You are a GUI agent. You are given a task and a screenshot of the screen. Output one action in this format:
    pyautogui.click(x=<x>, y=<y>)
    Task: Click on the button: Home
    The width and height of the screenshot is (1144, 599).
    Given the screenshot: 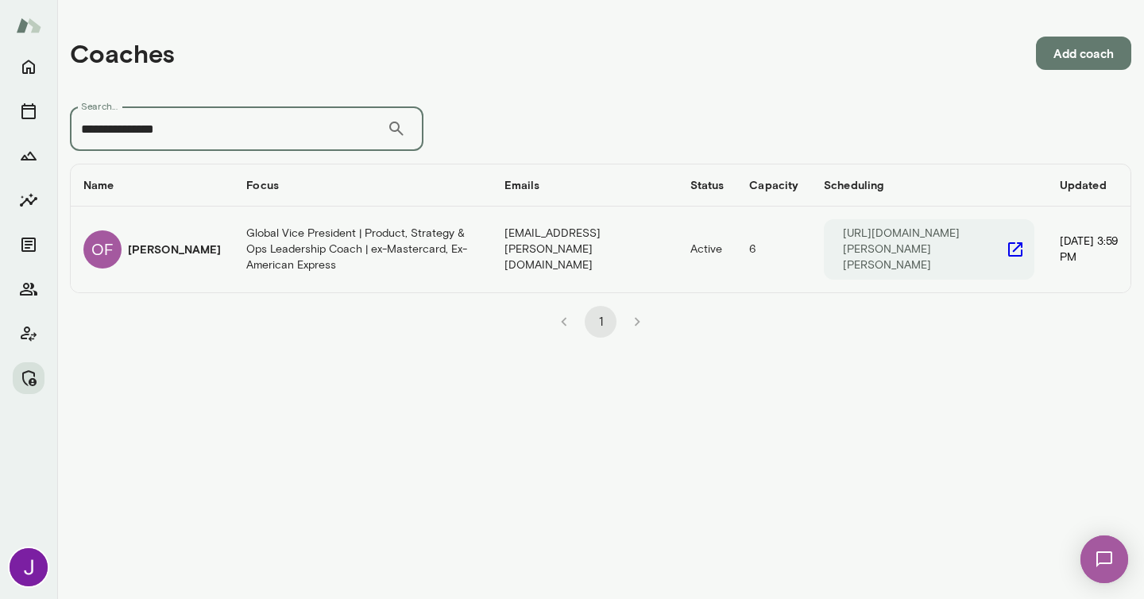 What is the action you would take?
    pyautogui.click(x=29, y=67)
    